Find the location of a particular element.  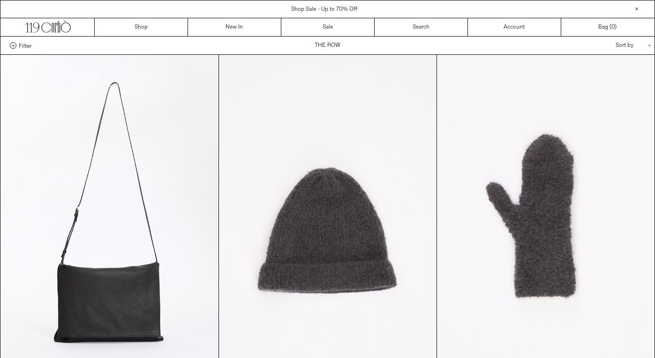

a: Bag () is located at coordinates (608, 27).